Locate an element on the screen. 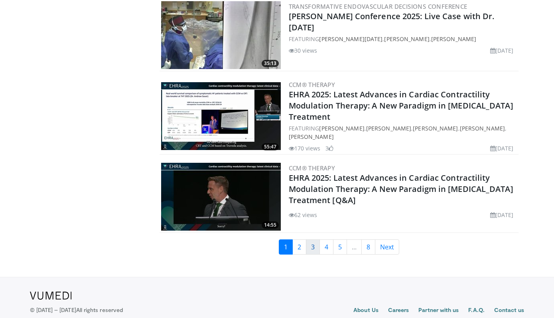  a: Contact us is located at coordinates (509, 311).